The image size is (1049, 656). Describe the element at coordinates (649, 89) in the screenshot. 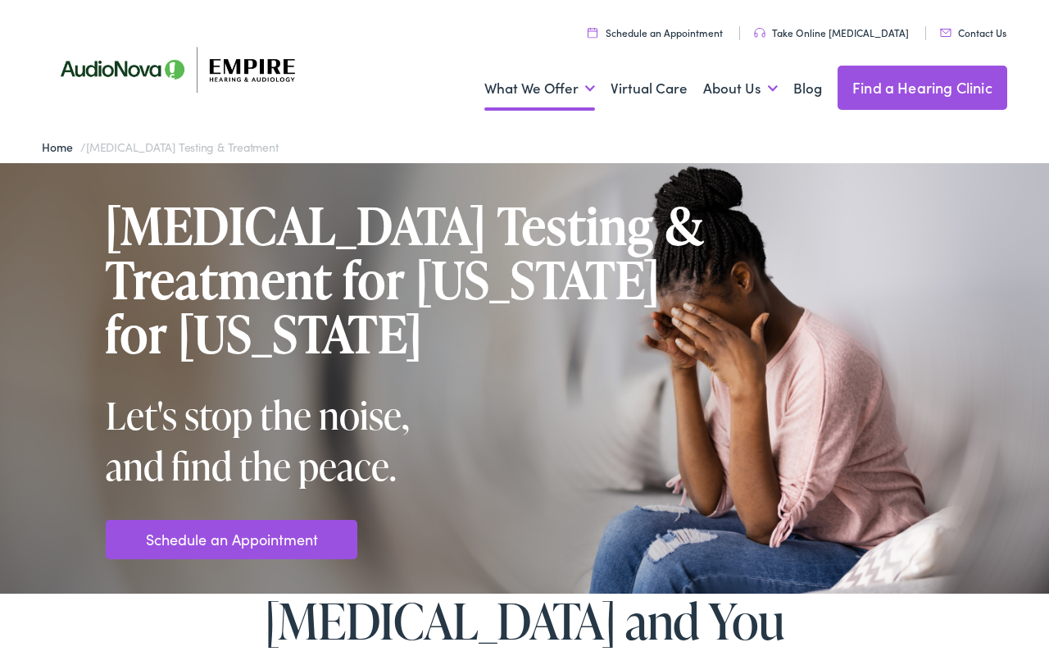

I see `a: Virtual Care` at that location.